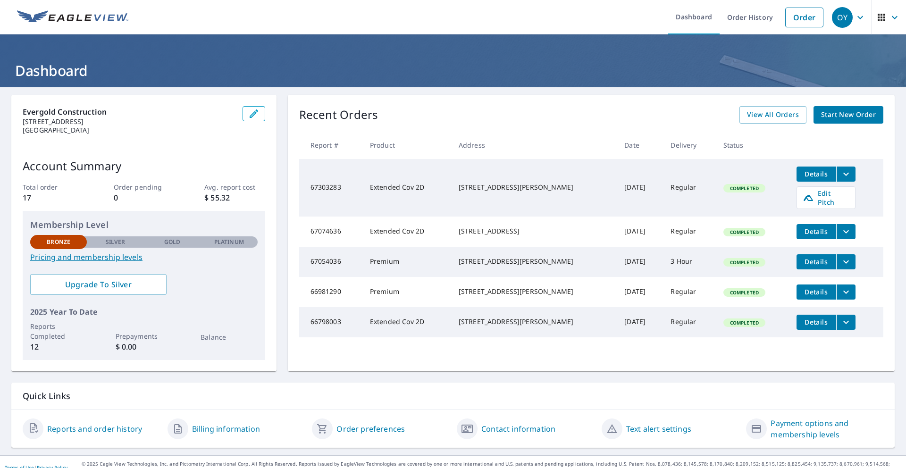 The height and width of the screenshot is (468, 906). What do you see at coordinates (144, 166) in the screenshot?
I see `p: Account Summary` at bounding box center [144, 166].